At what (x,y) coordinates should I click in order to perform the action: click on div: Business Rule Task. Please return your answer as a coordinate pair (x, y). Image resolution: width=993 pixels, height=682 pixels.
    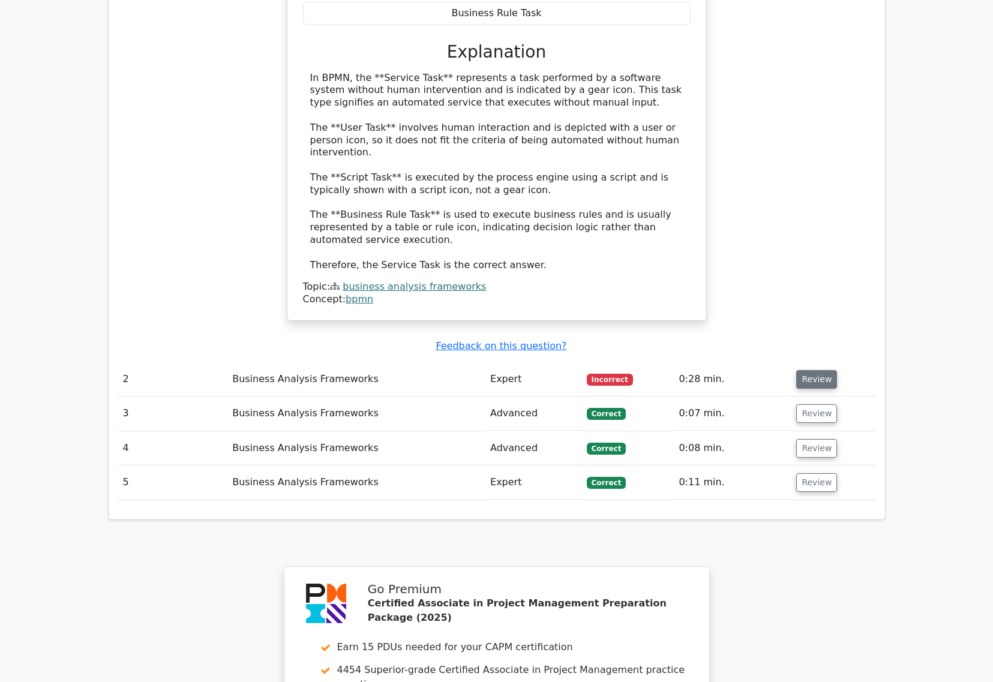
    Looking at the image, I should click on (497, 13).